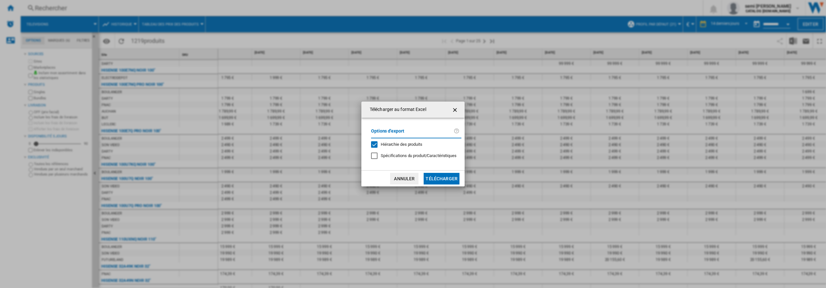 Image resolution: width=826 pixels, height=288 pixels. Describe the element at coordinates (455, 110) in the screenshot. I see `ng-md-icon: getI18NText('BUTTONS.CLOSE_DIALOG')` at that location.